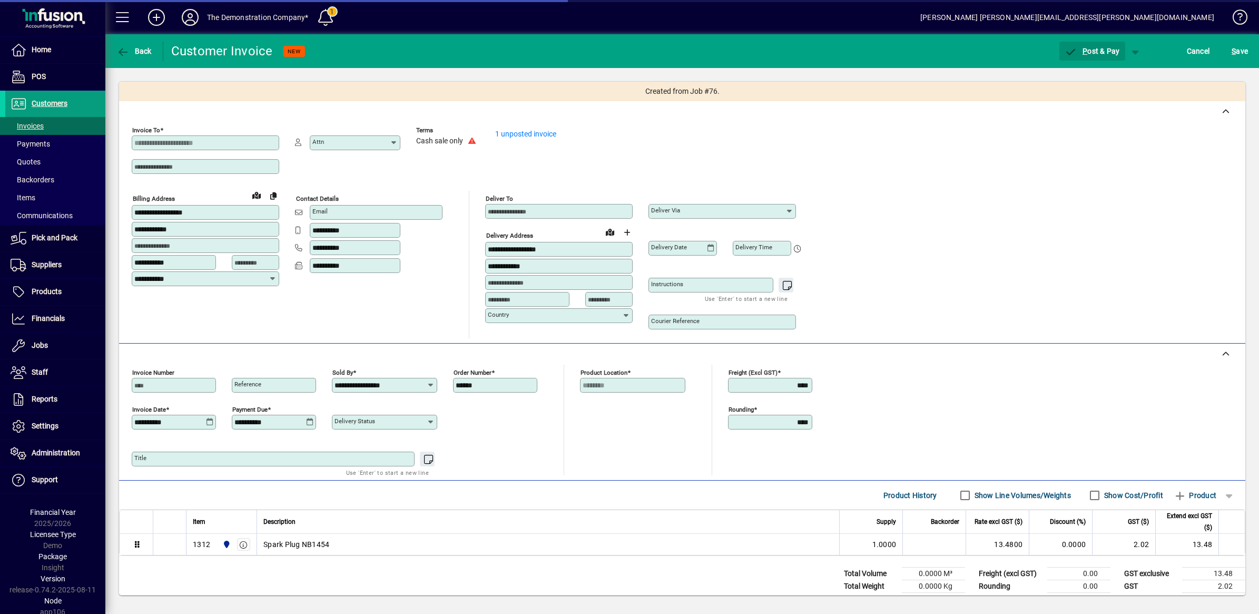 This screenshot has height=614, width=1259. What do you see at coordinates (1235, 19) in the screenshot?
I see `a: Knowledge Base` at bounding box center [1235, 19].